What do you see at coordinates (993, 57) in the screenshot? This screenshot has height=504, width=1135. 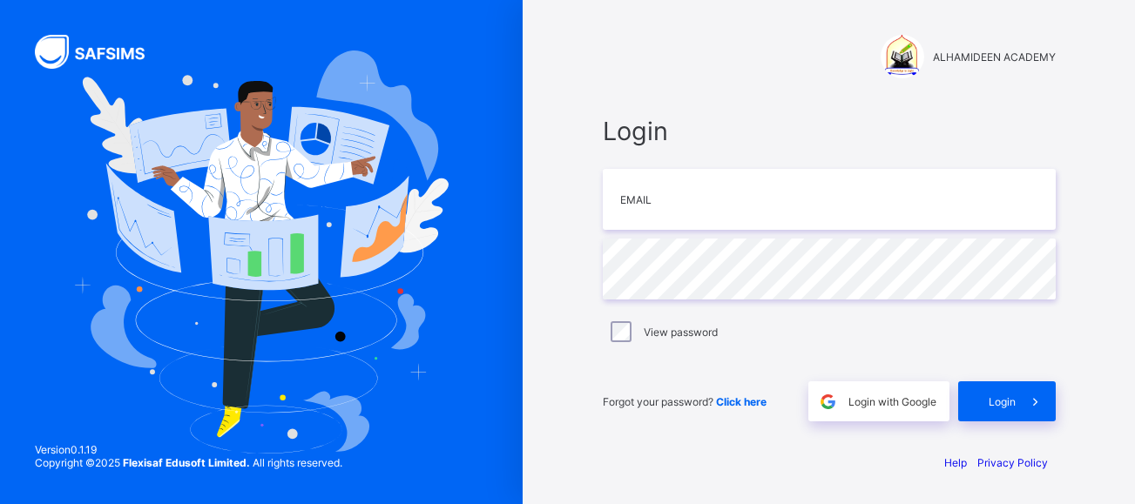 I see `span: ALHAMIDEEN ACADEMY` at bounding box center [993, 57].